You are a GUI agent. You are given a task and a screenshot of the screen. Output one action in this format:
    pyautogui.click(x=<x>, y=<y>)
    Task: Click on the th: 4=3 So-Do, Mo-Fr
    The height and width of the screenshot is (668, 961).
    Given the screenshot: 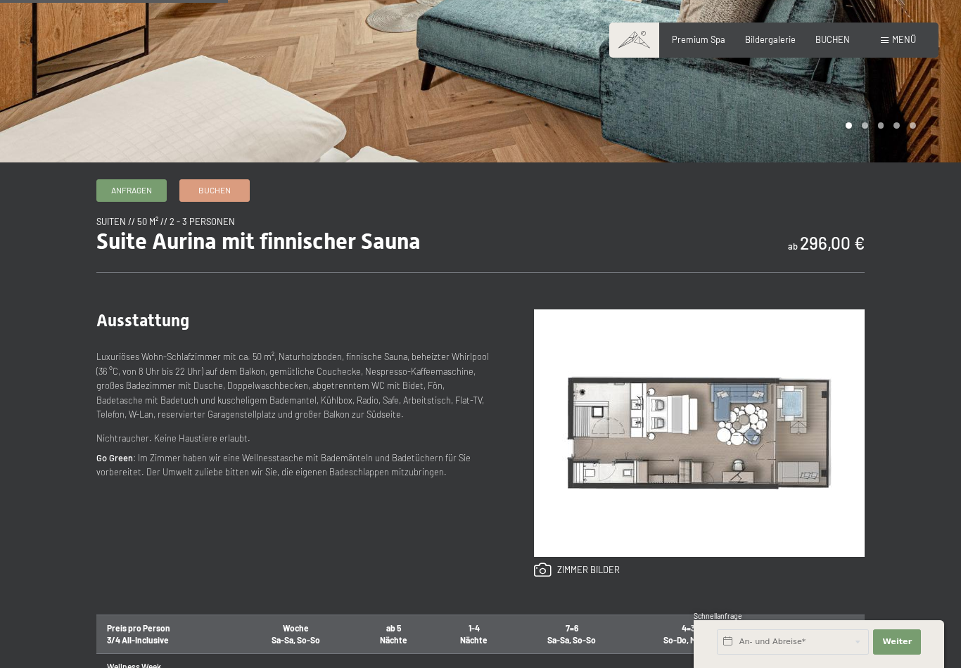 What is the action you would take?
    pyautogui.click(x=688, y=634)
    